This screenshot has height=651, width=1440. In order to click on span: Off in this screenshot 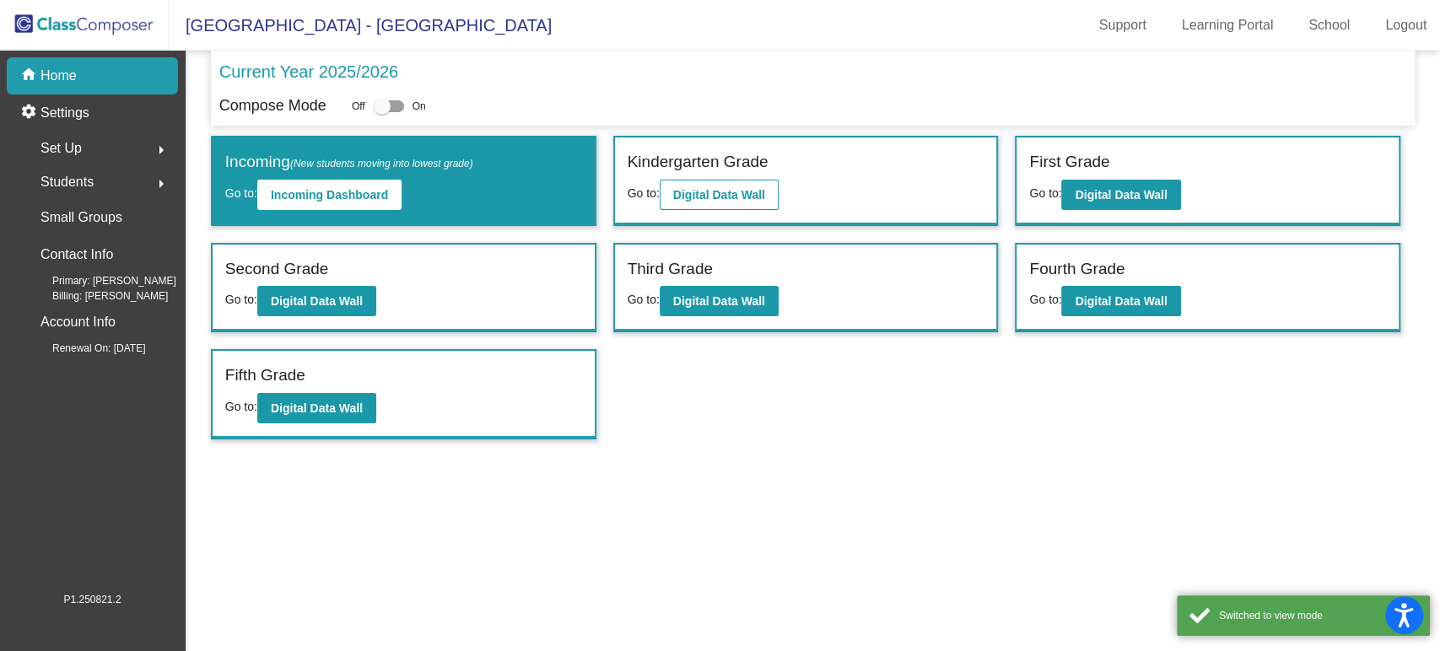, I will do `click(359, 106)`.